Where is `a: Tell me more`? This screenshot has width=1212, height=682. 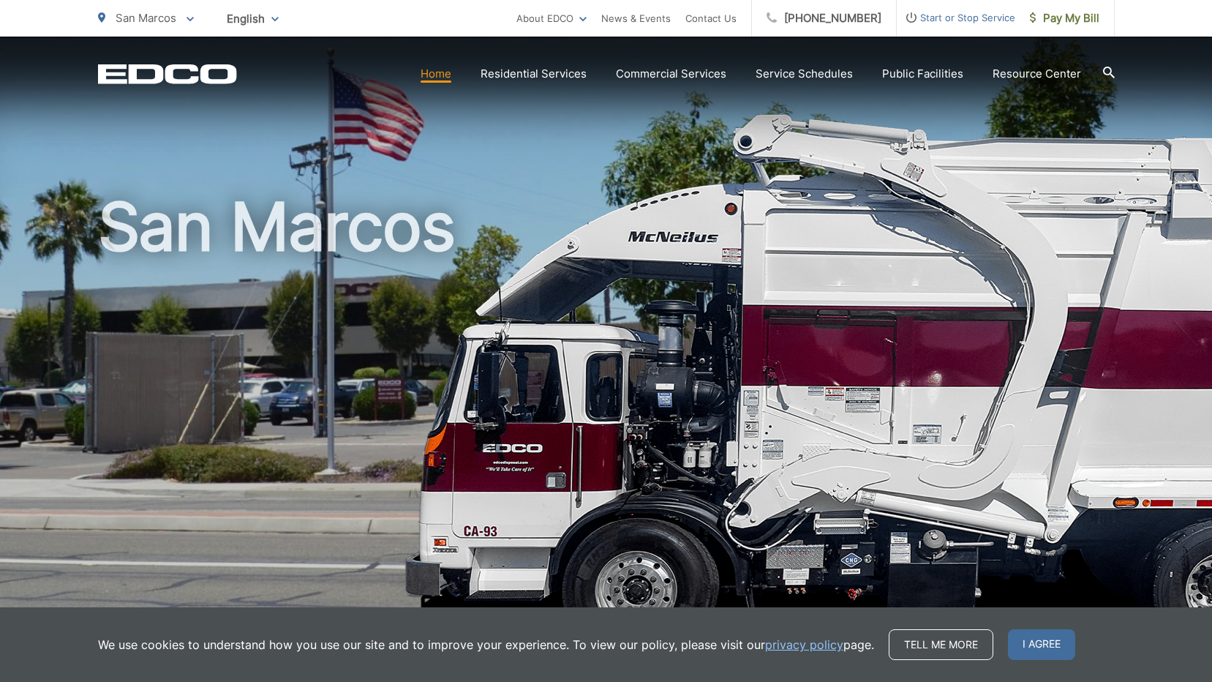
a: Tell me more is located at coordinates (940, 644).